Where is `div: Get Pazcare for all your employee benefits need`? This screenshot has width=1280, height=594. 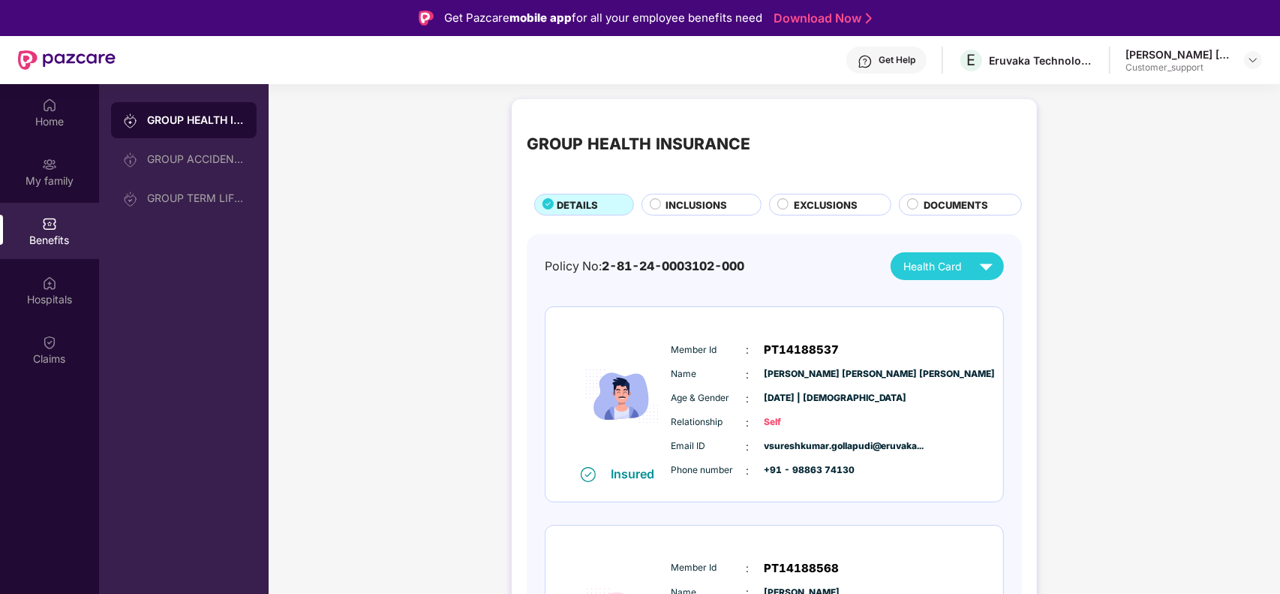 div: Get Pazcare for all your employee benefits need is located at coordinates (603, 18).